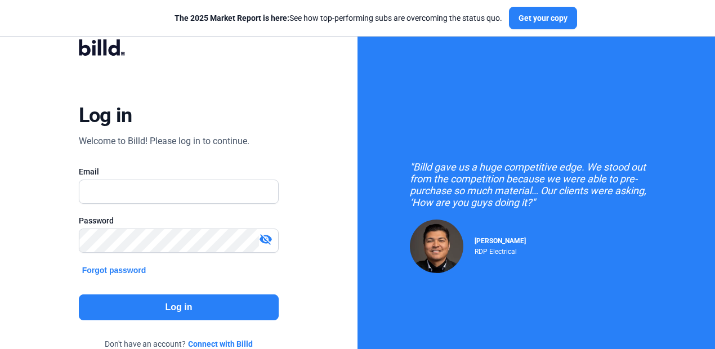  Describe the element at coordinates (179, 221) in the screenshot. I see `div: Password` at that location.